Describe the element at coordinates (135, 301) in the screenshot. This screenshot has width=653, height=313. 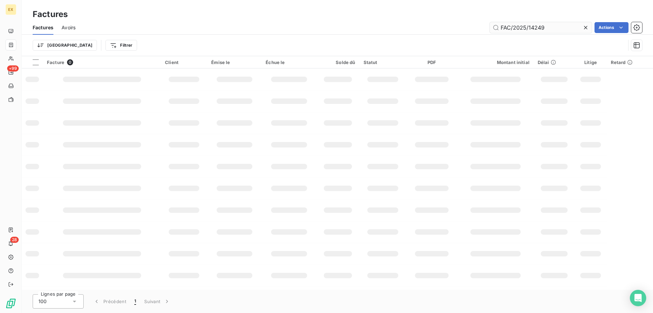
I see `button: 1` at that location.